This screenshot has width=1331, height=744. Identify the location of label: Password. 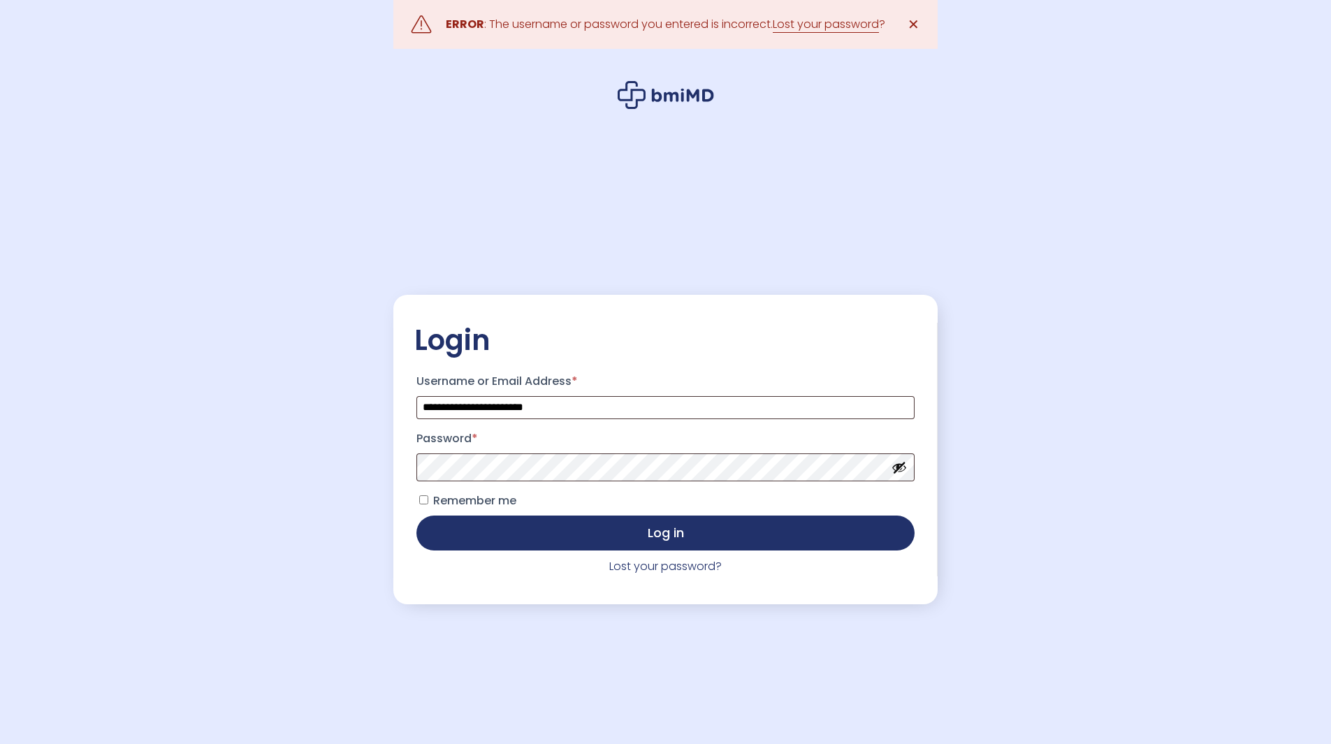
(665, 439).